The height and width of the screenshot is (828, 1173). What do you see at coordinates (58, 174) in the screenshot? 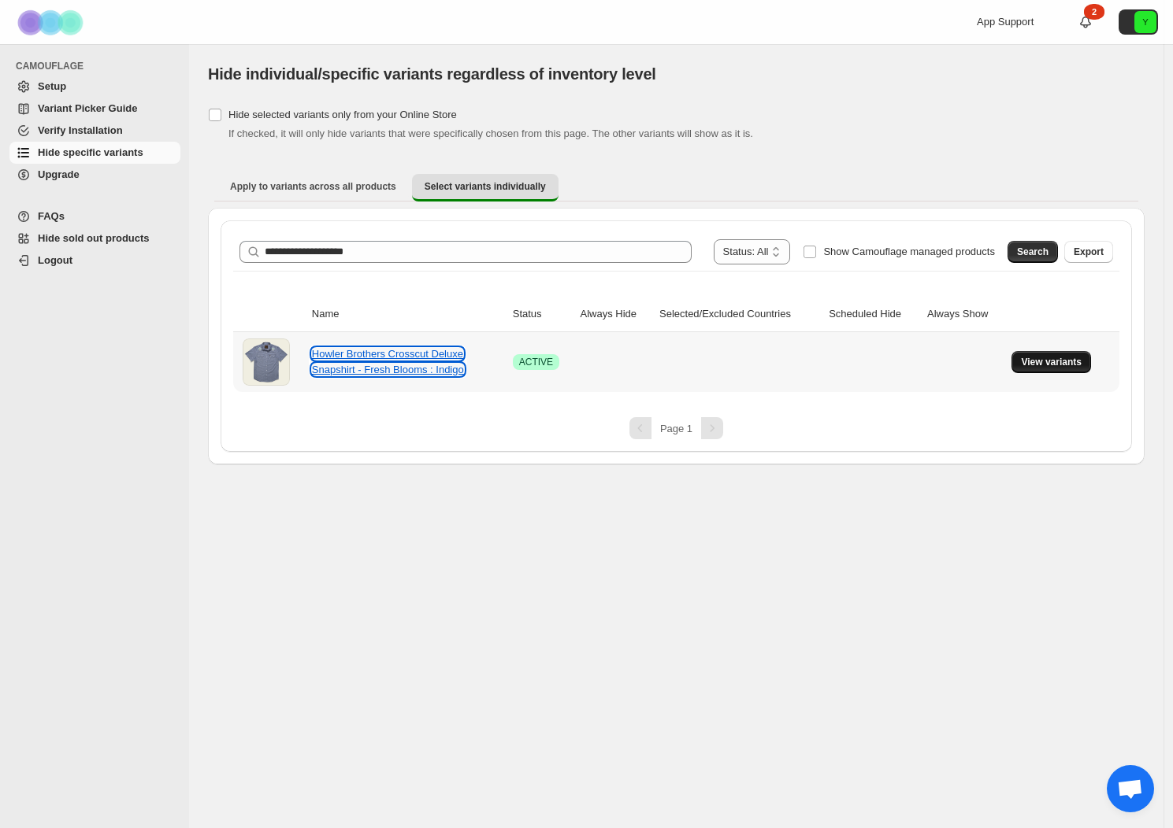
I see `span: Upgrade` at bounding box center [58, 174].